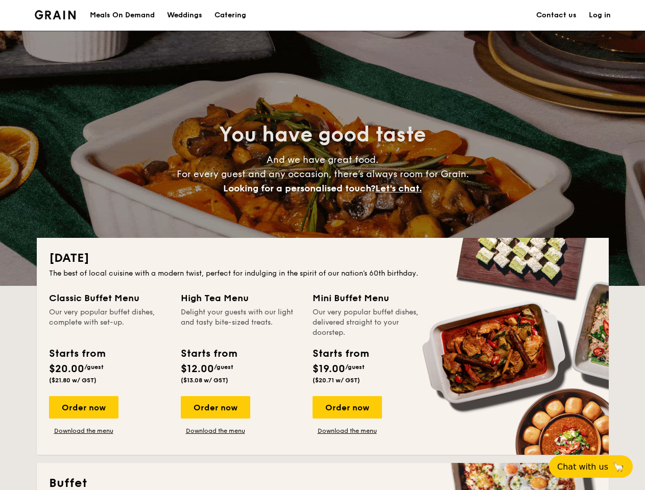 This screenshot has width=645, height=490. I want to click on span: ($20.71 w/ GST), so click(336, 380).